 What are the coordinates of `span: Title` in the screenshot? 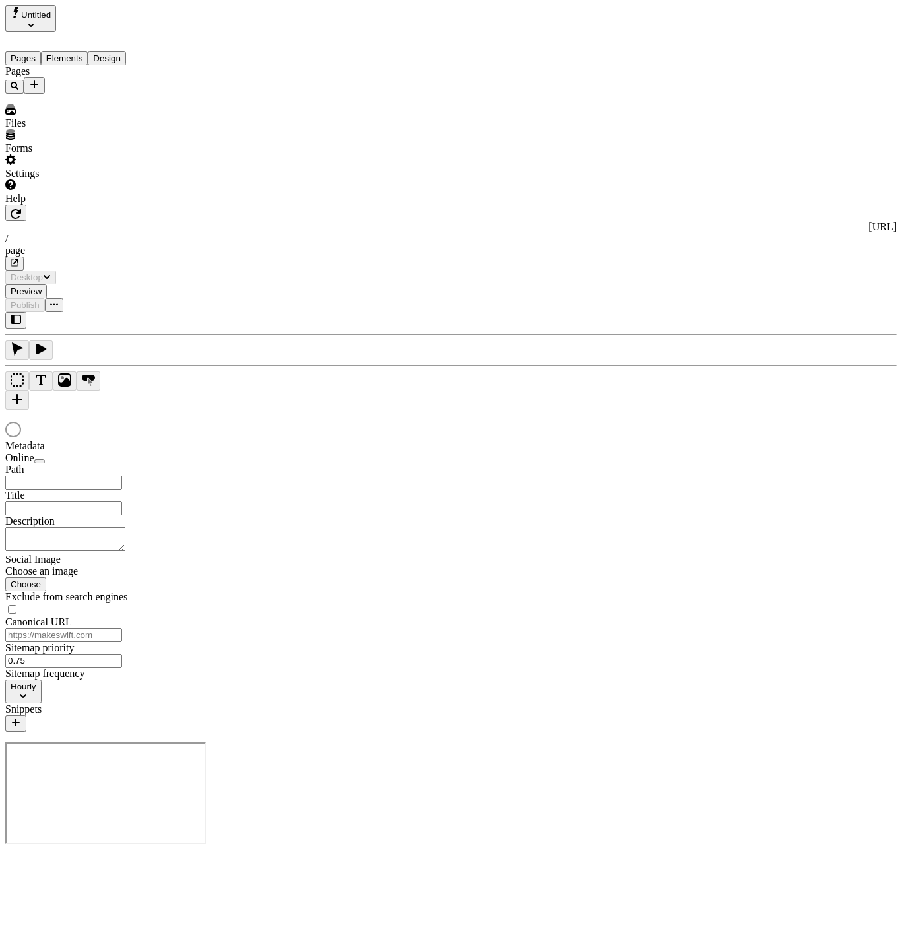 It's located at (15, 495).